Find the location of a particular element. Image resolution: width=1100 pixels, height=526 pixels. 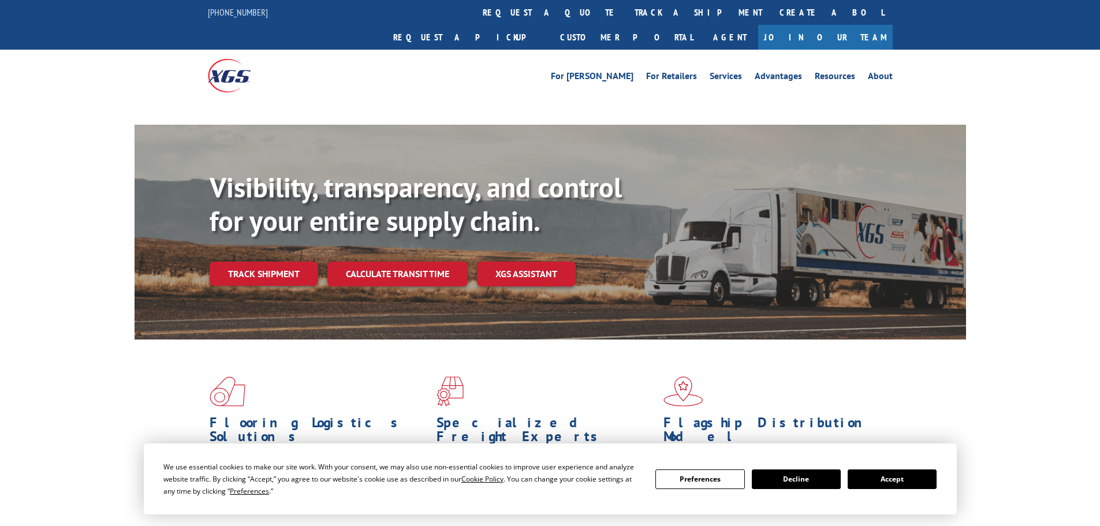

a: Resources is located at coordinates (835, 78).